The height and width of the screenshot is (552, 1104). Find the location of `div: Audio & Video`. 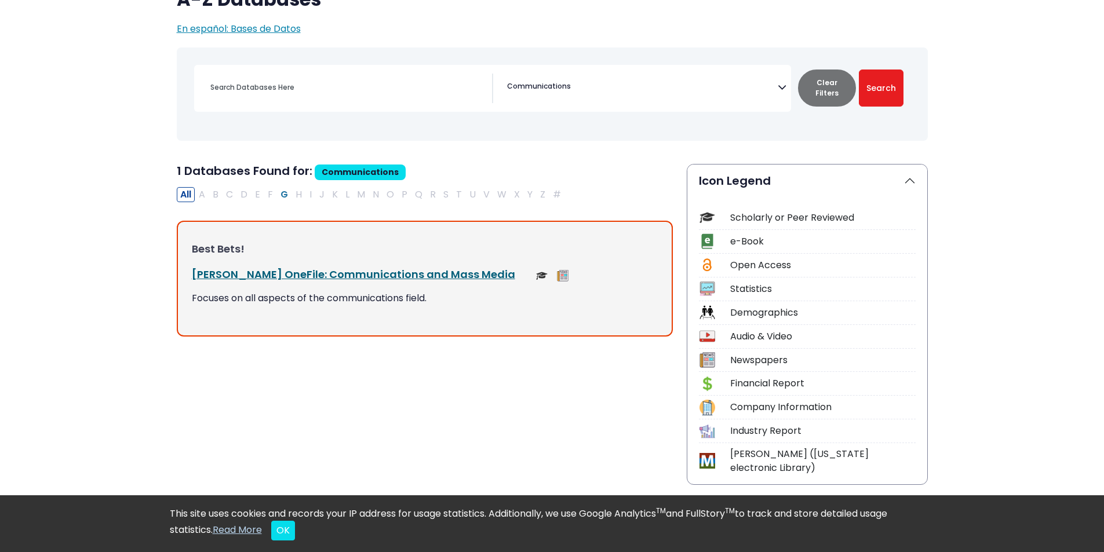

div: Audio & Video is located at coordinates (823, 337).